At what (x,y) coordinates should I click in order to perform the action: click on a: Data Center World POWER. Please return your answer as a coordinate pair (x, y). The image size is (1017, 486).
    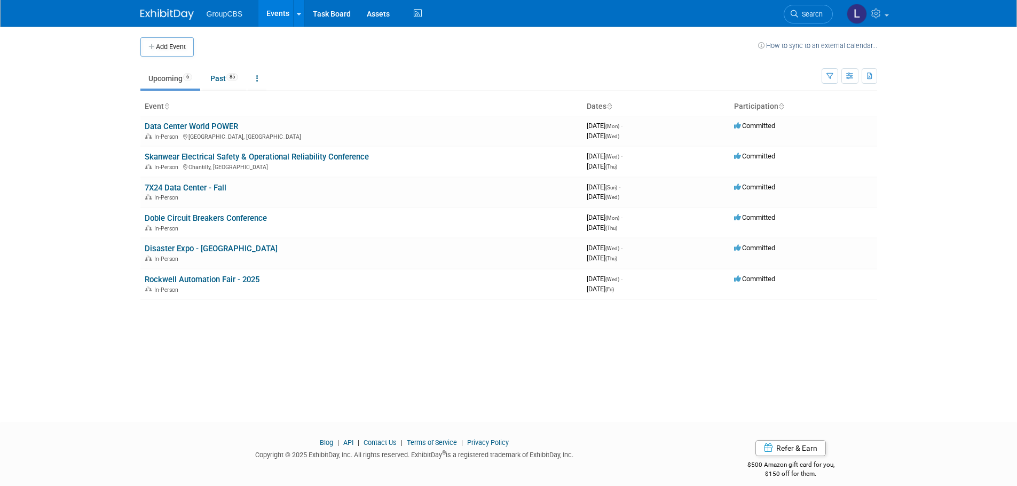
    Looking at the image, I should click on (191, 126).